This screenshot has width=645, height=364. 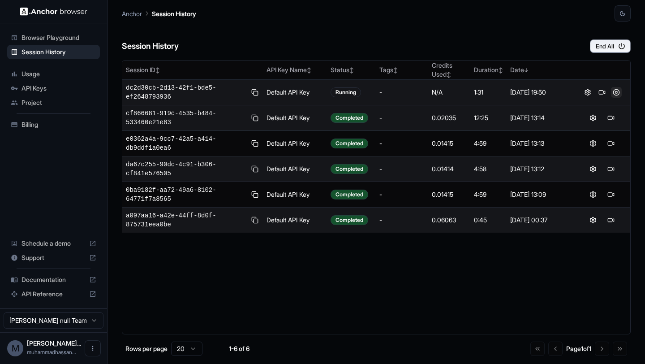 What do you see at coordinates (450, 92) in the screenshot?
I see `div: N/A` at bounding box center [450, 92].